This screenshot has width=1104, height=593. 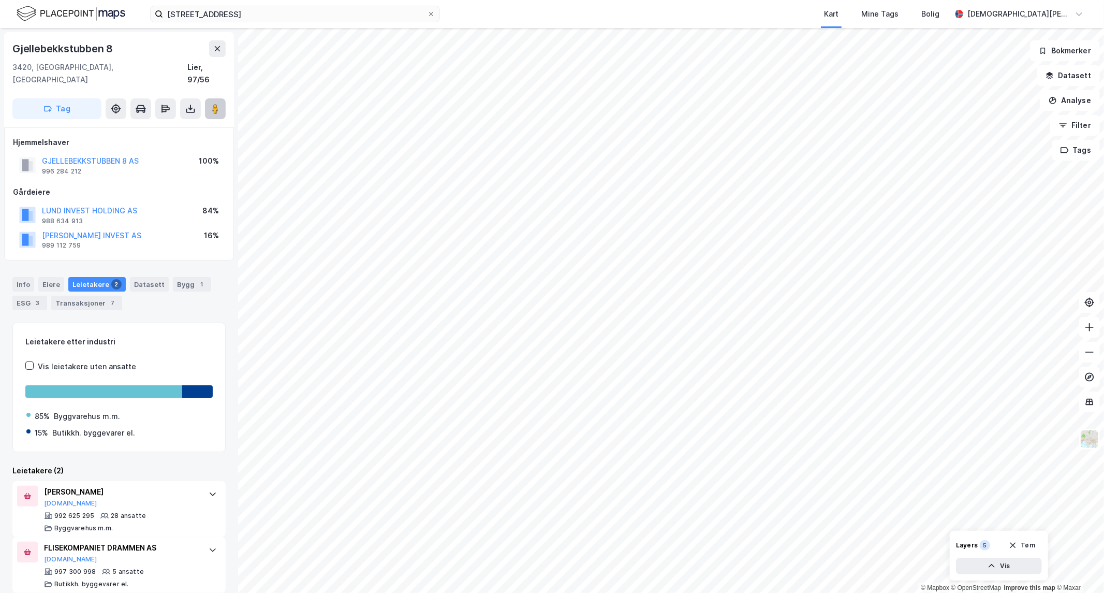 What do you see at coordinates (71, 13) in the screenshot?
I see `img: logo.f888ab2527a4732fd821a326f86c7f29.svg` at bounding box center [71, 13].